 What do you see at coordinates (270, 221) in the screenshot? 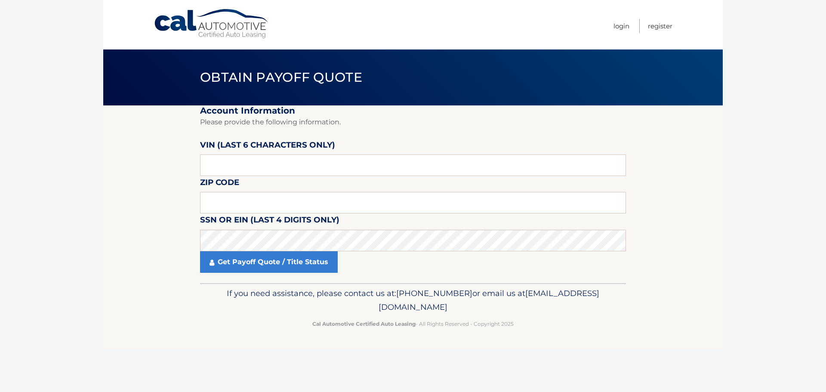
I see `label: SSN or EIN (last 4 digits only)` at bounding box center [270, 221].